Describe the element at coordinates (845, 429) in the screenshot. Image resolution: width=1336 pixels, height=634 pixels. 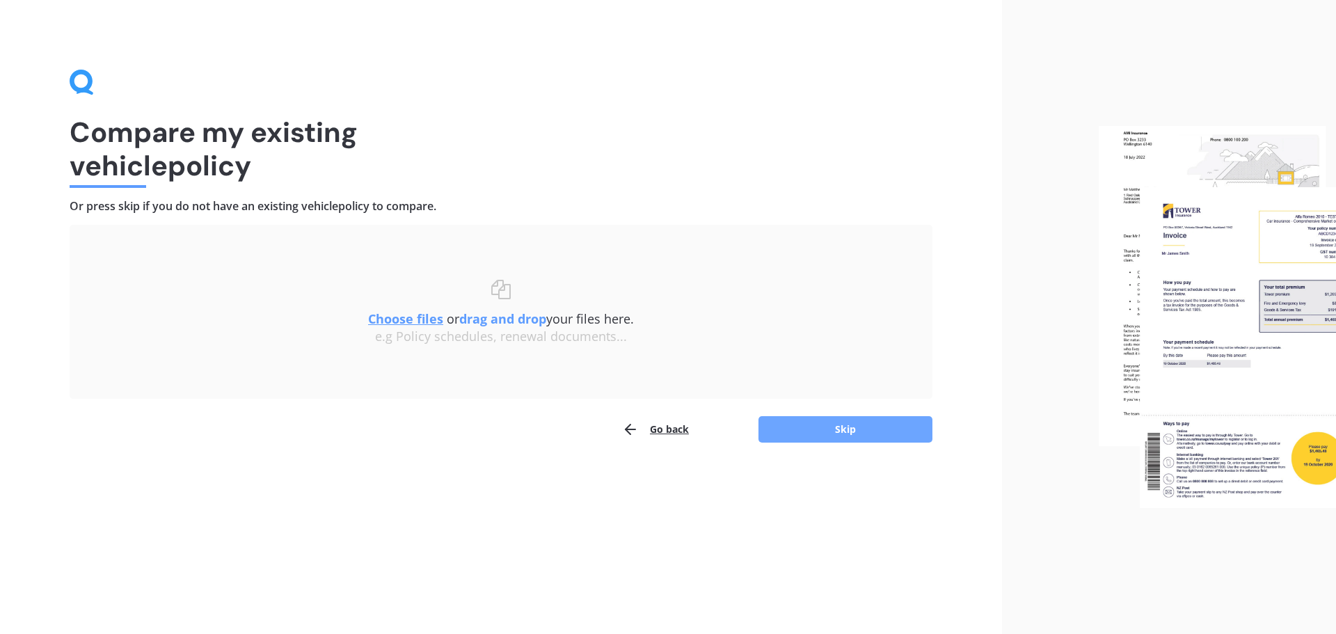
I see `button: Skip` at that location.